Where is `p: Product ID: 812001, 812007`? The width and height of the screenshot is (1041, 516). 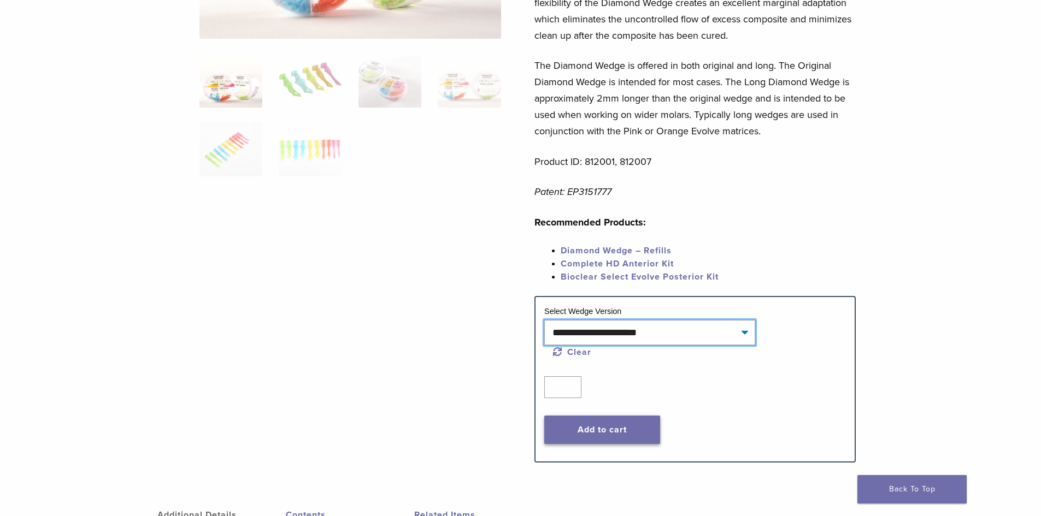
p: Product ID: 812001, 812007 is located at coordinates (695, 162).